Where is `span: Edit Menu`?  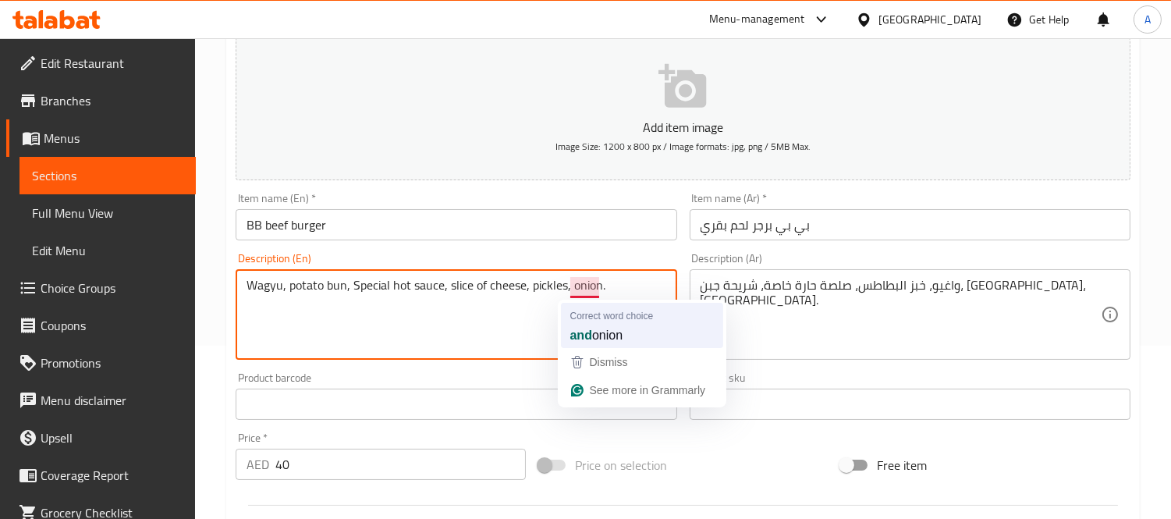
span: Edit Menu is located at coordinates (108, 250).